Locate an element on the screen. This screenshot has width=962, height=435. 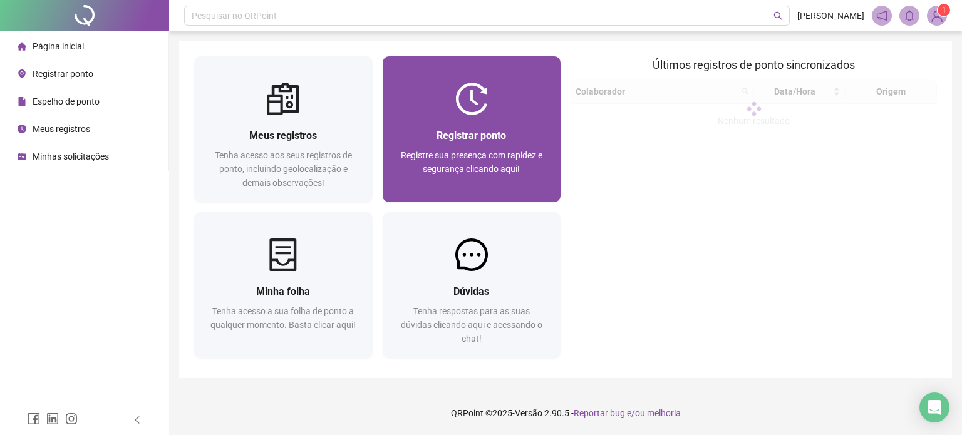
a: Registrar pontoRegistre sua presença com rapidez e segurança clicando aqui! is located at coordinates (471, 129).